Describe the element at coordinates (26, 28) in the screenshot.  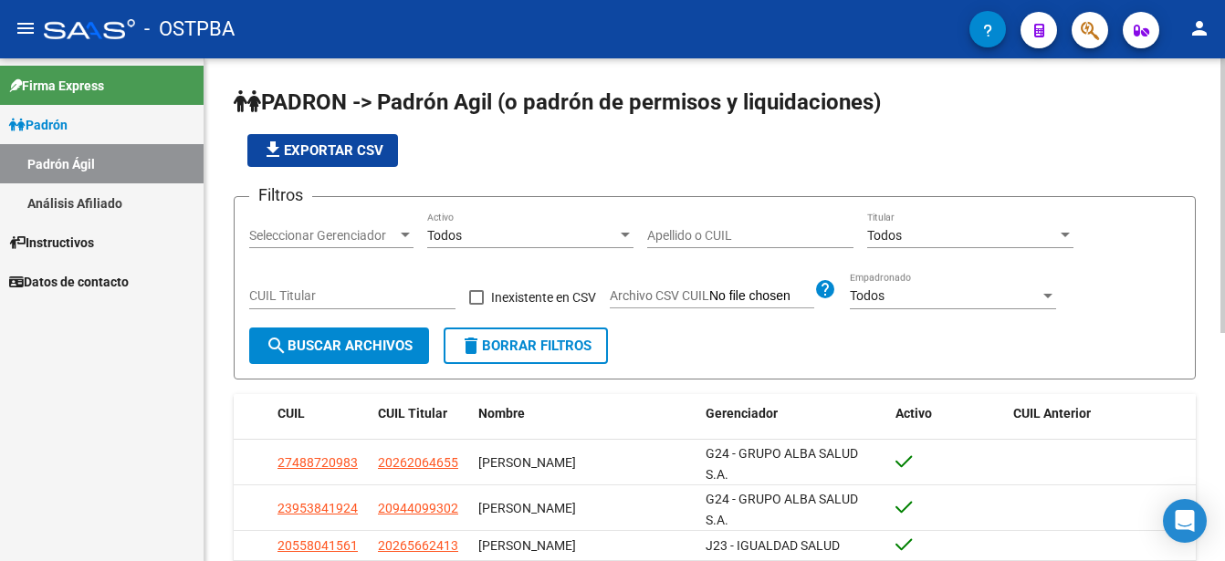
I see `mat-icon: menu` at that location.